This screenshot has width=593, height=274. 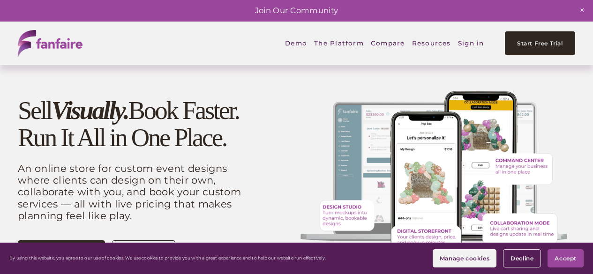 What do you see at coordinates (144, 252) in the screenshot?
I see `a: Watch Demo` at bounding box center [144, 252].